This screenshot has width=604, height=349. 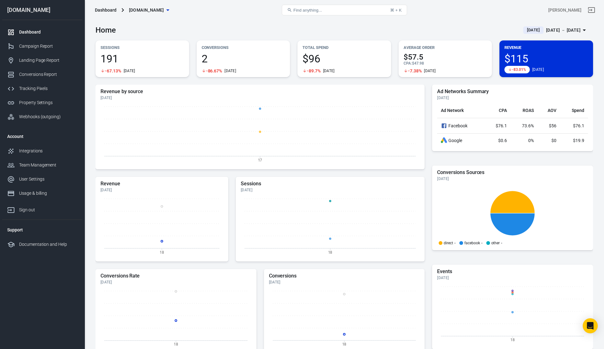 I want to click on span: $47.98, so click(x=418, y=63).